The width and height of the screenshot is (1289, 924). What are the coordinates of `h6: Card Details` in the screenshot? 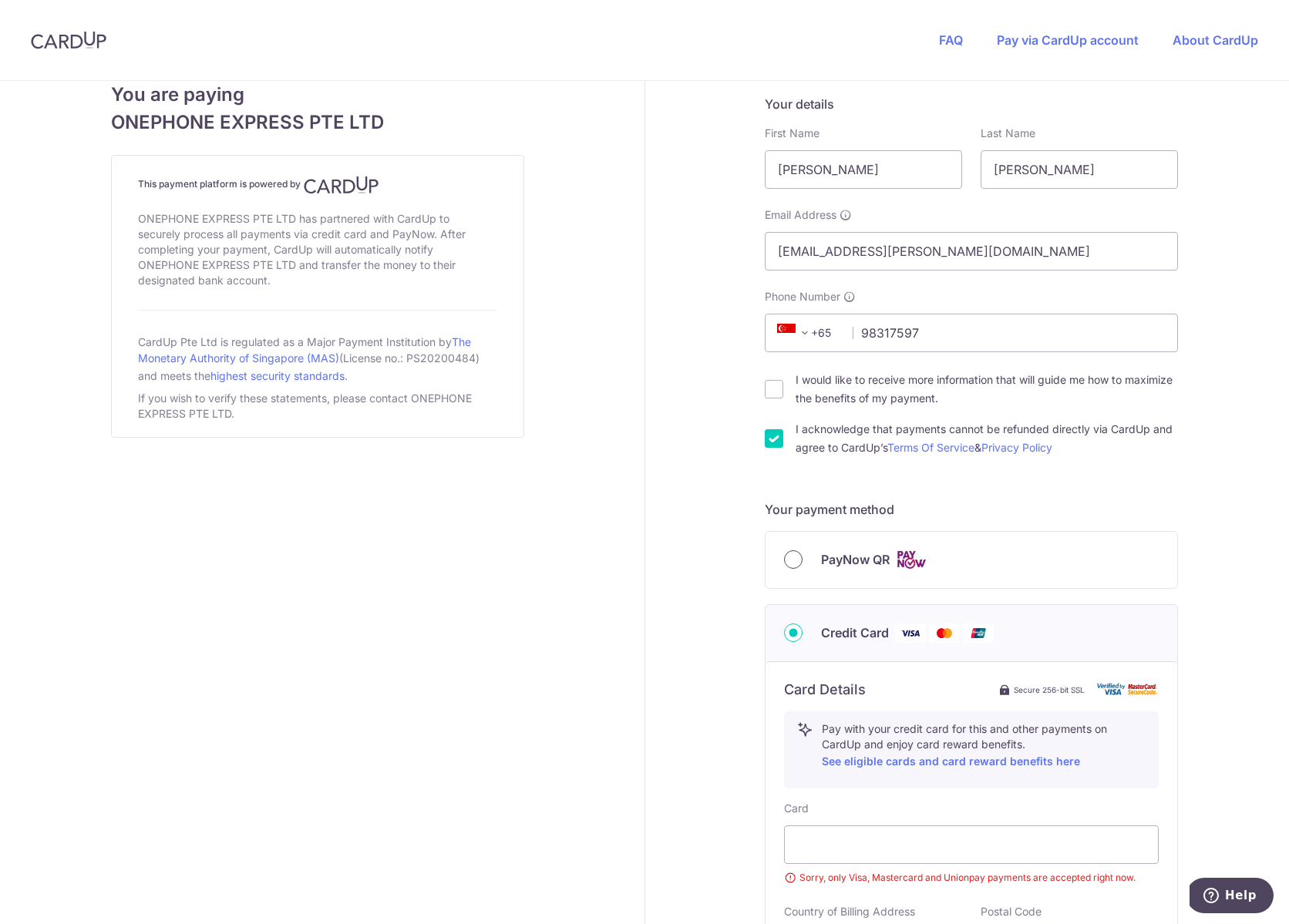 It's located at (825, 689).